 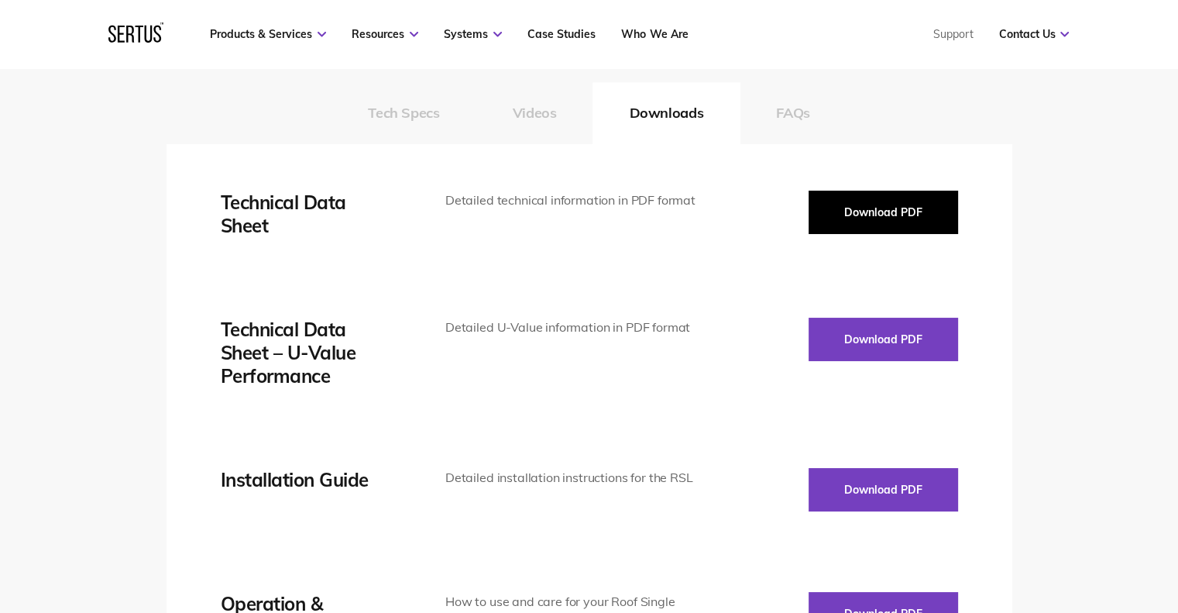 I want to click on a: Support, so click(x=952, y=34).